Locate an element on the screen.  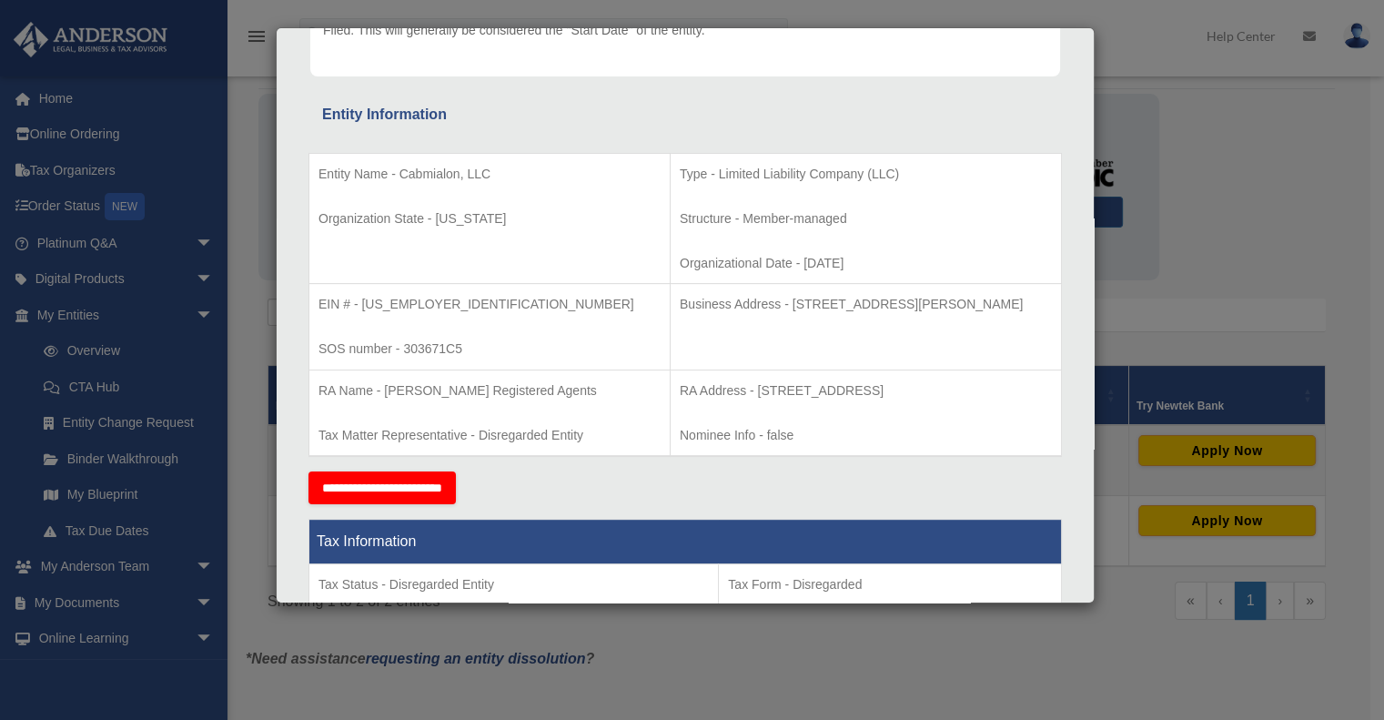
div: Entity Information is located at coordinates (685, 115).